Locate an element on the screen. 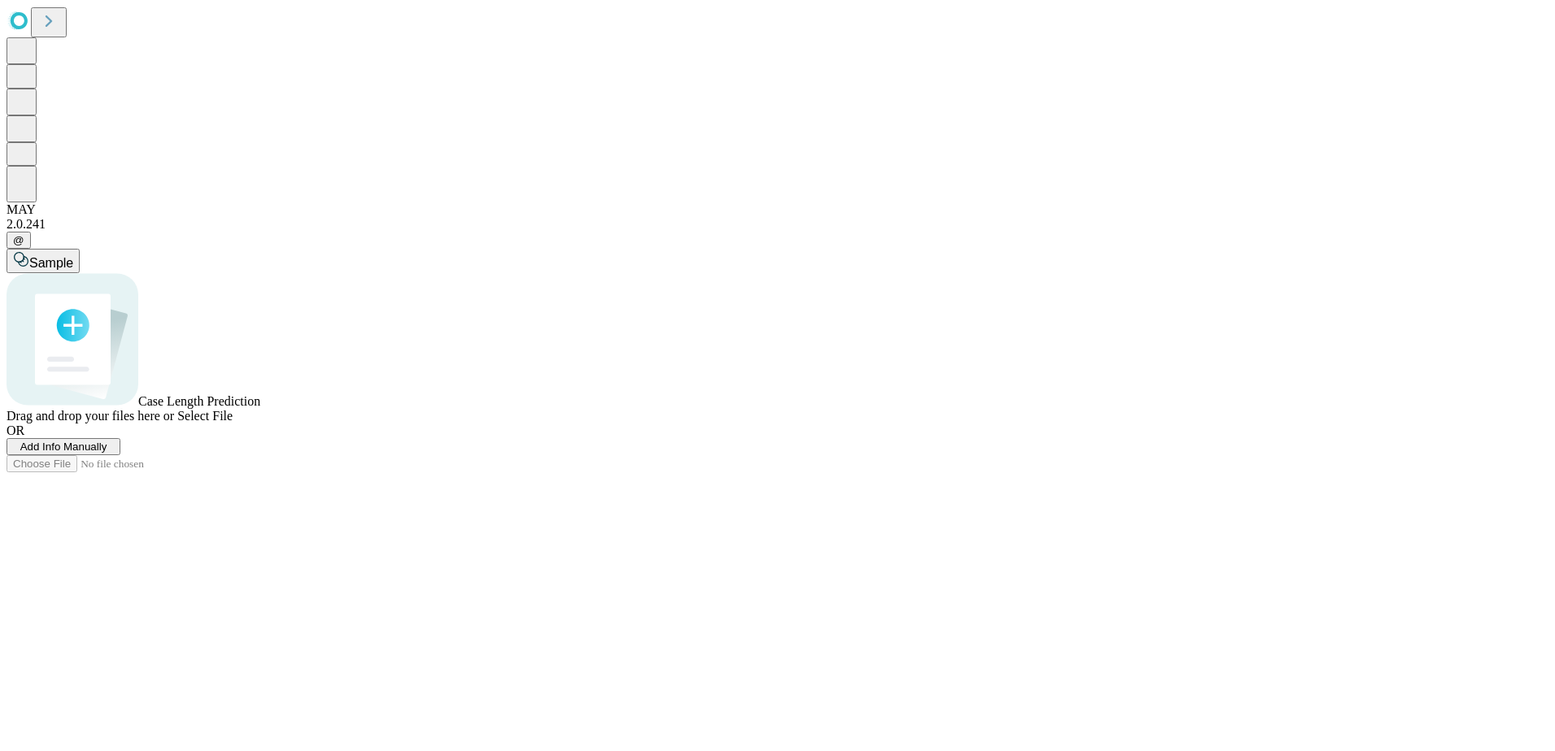 This screenshot has width=1555, height=751. span: Sample is located at coordinates (51, 263).